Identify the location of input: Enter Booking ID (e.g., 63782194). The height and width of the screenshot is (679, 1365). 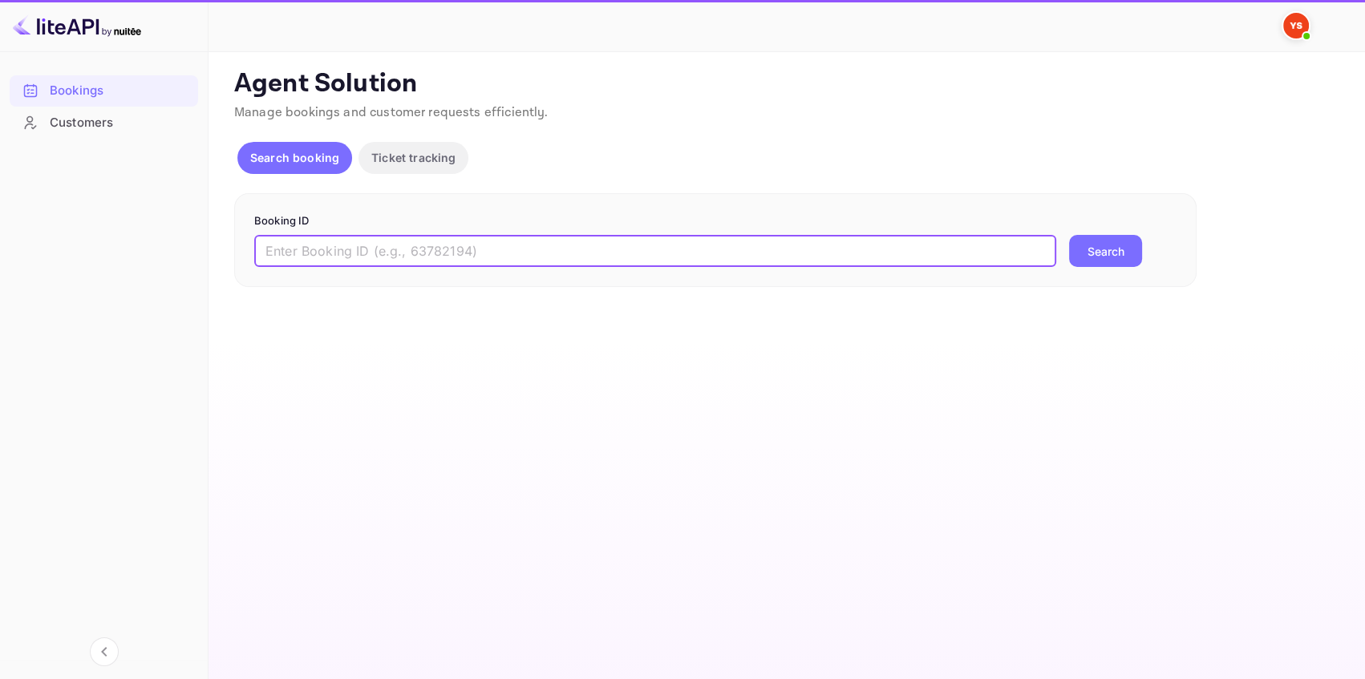
(655, 251).